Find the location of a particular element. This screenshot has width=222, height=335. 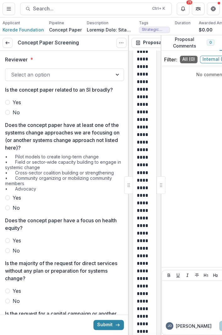

button: Partners is located at coordinates (198, 9).